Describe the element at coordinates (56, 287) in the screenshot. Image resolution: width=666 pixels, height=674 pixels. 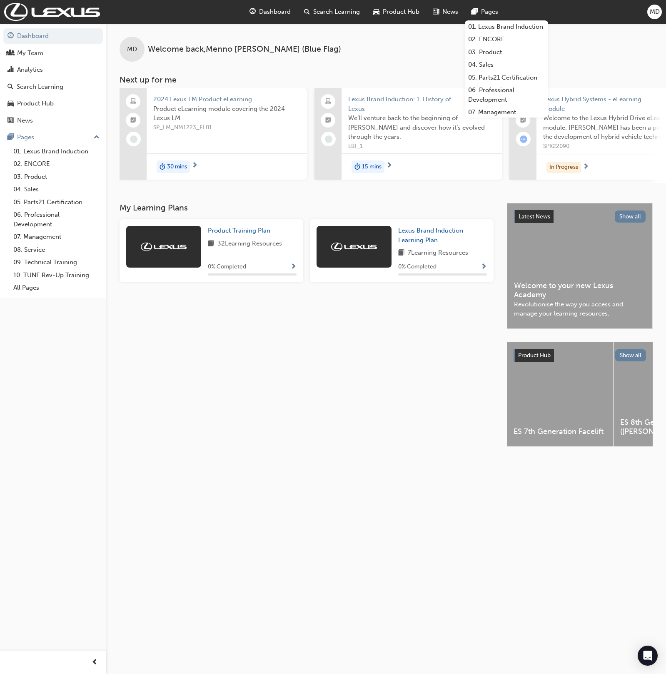
I see `a: All Pages` at that location.